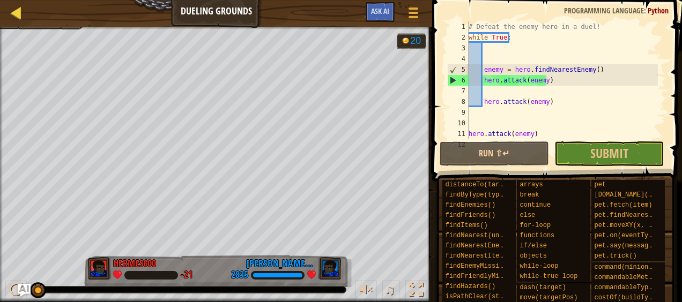 The height and width of the screenshot is (302, 682). Describe the element at coordinates (458, 113) in the screenshot. I see `div: 9` at that location.